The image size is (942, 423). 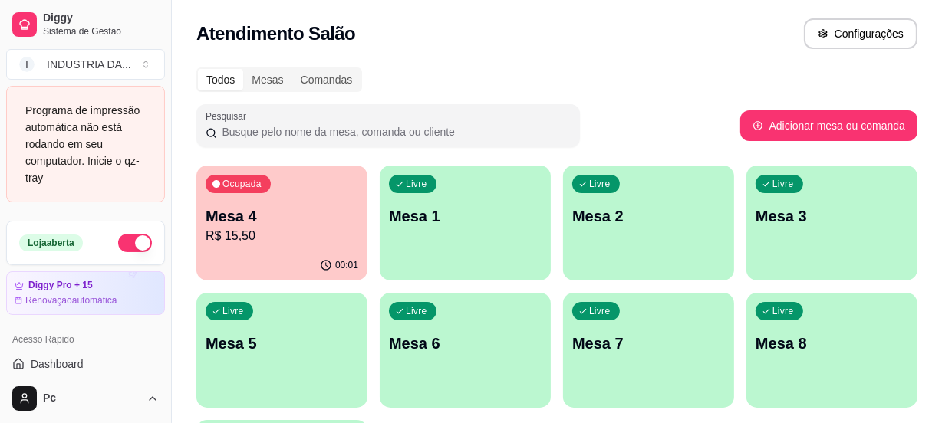 I want to click on button: LivreMesa 2, so click(x=648, y=223).